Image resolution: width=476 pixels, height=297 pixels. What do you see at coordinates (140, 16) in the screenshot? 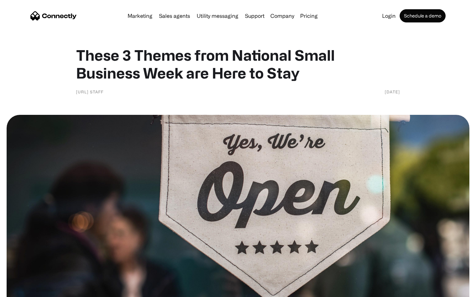
I see `a: Marketing` at bounding box center [140, 16].